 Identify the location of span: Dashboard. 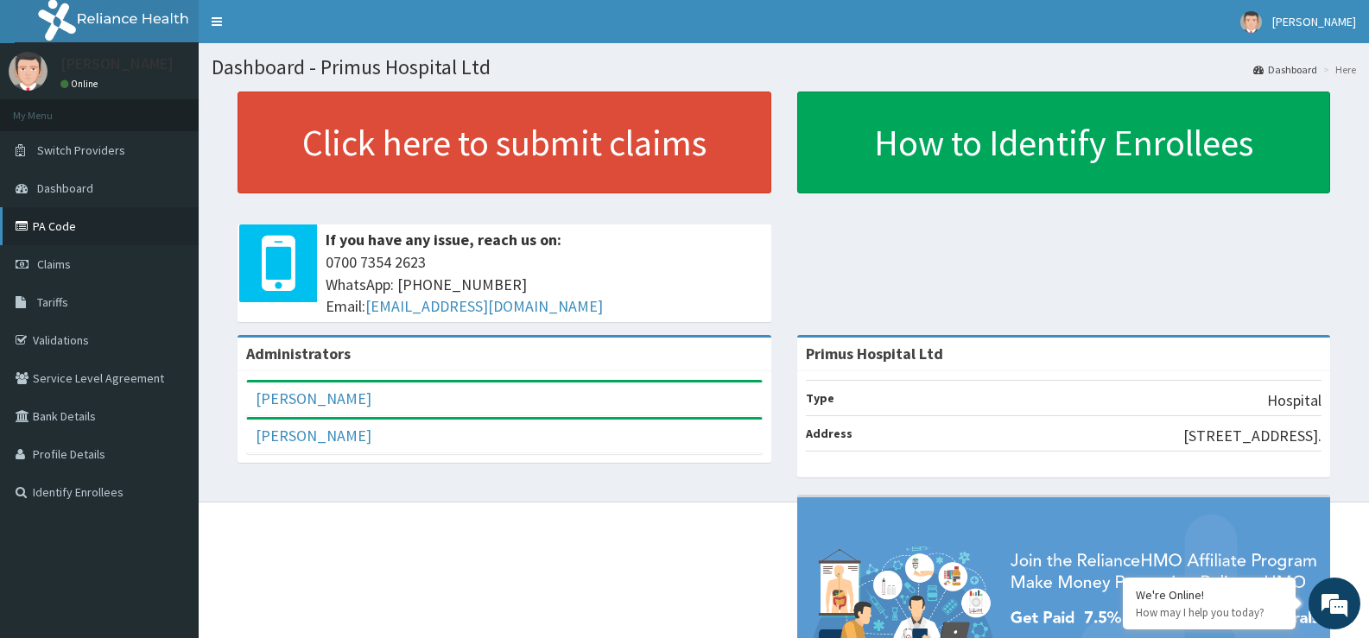
(65, 188).